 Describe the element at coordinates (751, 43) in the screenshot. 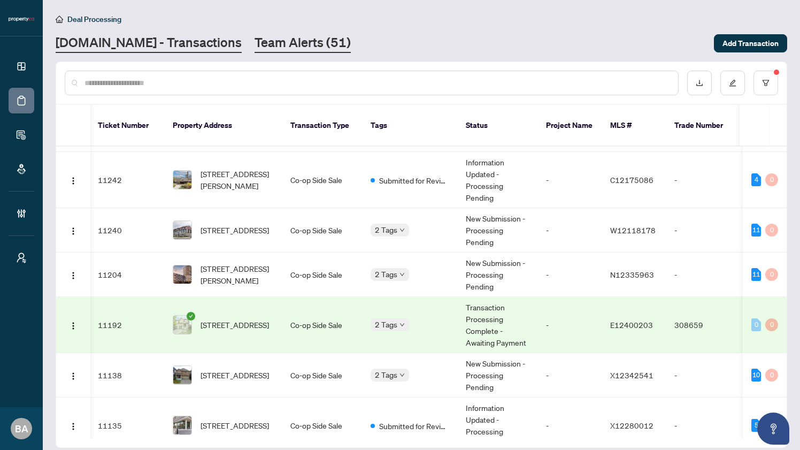

I see `button: Add Transaction` at that location.